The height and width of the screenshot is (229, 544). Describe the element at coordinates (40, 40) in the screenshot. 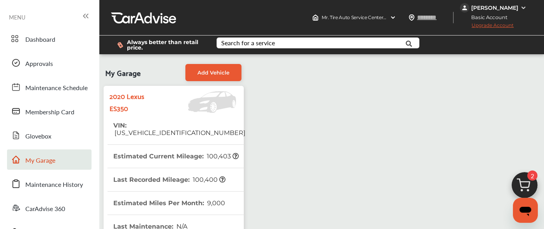

I see `span: Dashboard` at that location.